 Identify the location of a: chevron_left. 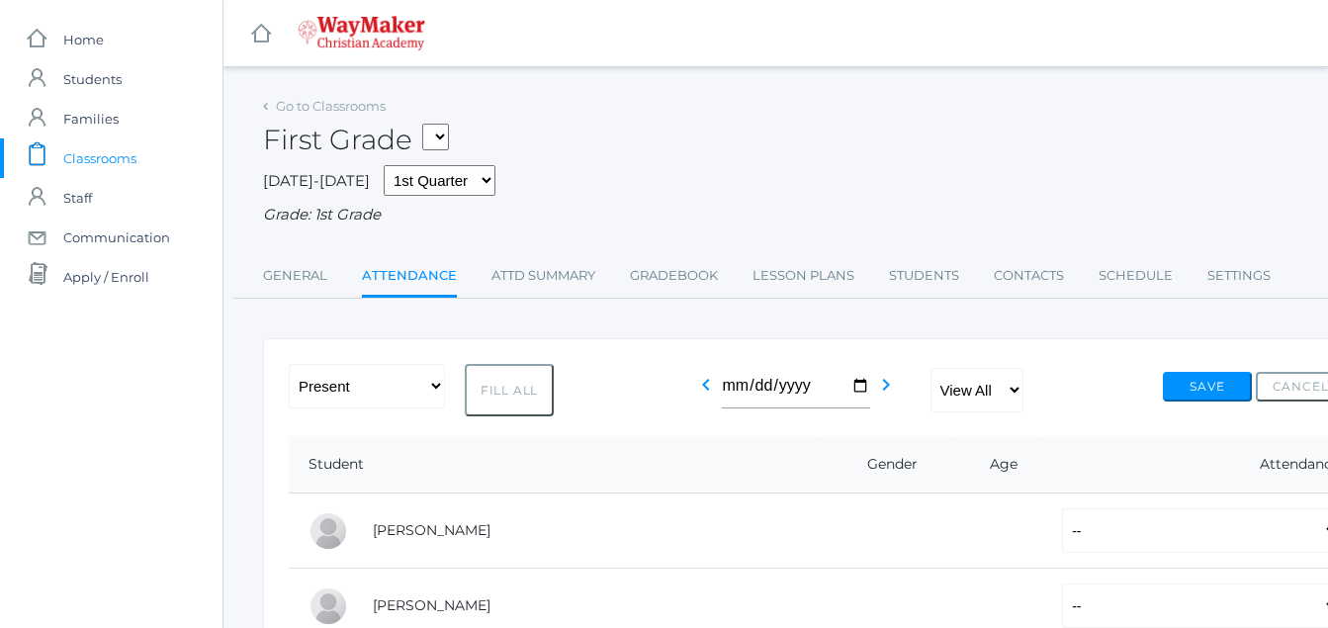
(706, 390).